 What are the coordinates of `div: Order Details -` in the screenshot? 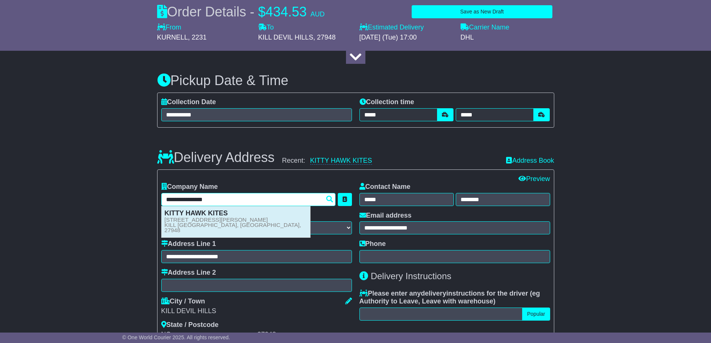 It's located at (241, 12).